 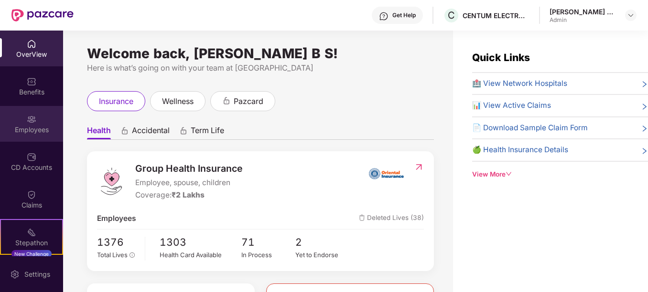 I want to click on img: svg+xml;base64,PHN2ZyB4bWxucz0iaHR0cDovL3d3dy53My5vcmcvMjAwMC9zdmciIHdpZHRoPSIyMSIgaGVpZ2h0PSIyMC..., so click(x=32, y=233).